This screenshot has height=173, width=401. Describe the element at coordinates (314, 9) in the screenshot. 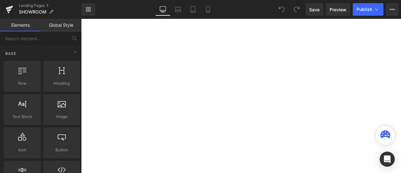

I see `span: Save` at that location.